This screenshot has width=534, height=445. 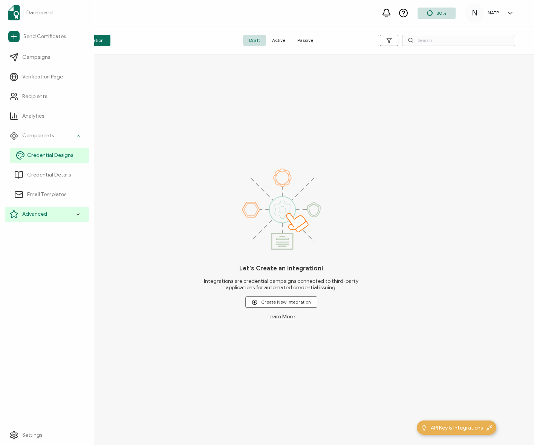 What do you see at coordinates (49, 175) in the screenshot?
I see `a: Credential Details` at bounding box center [49, 175].